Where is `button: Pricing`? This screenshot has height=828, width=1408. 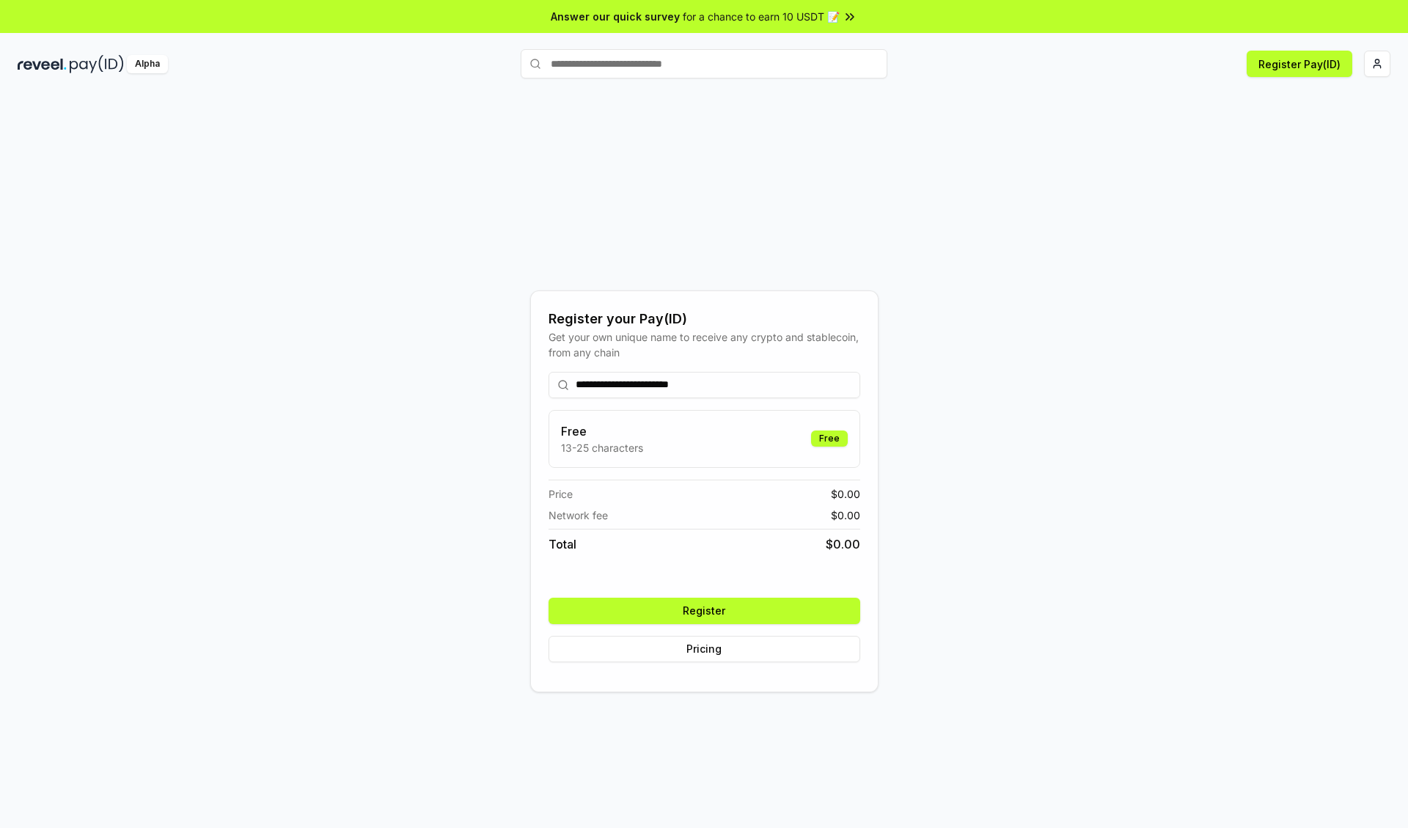 button: Pricing is located at coordinates (704, 649).